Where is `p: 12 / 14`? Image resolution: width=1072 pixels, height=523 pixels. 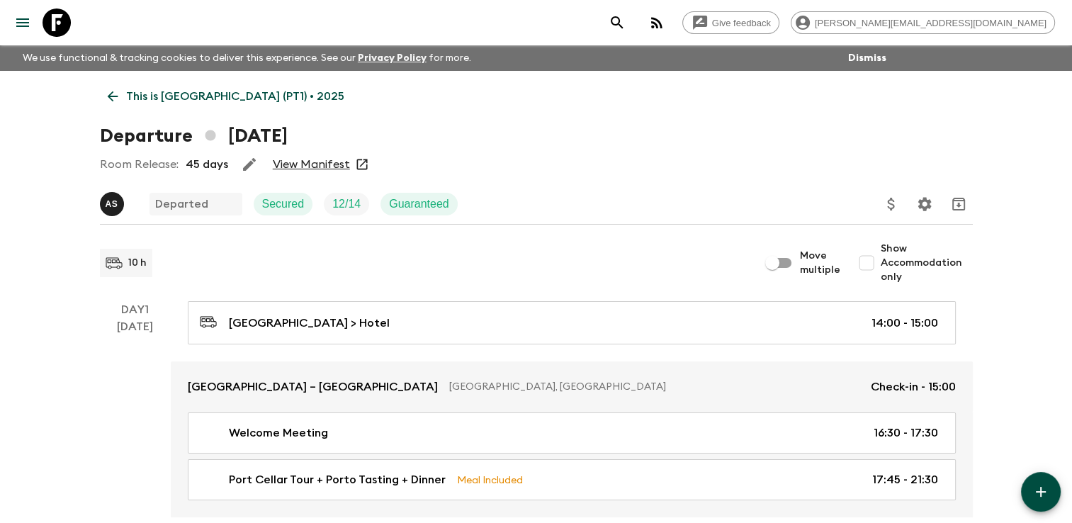
p: 12 / 14 is located at coordinates (346, 204).